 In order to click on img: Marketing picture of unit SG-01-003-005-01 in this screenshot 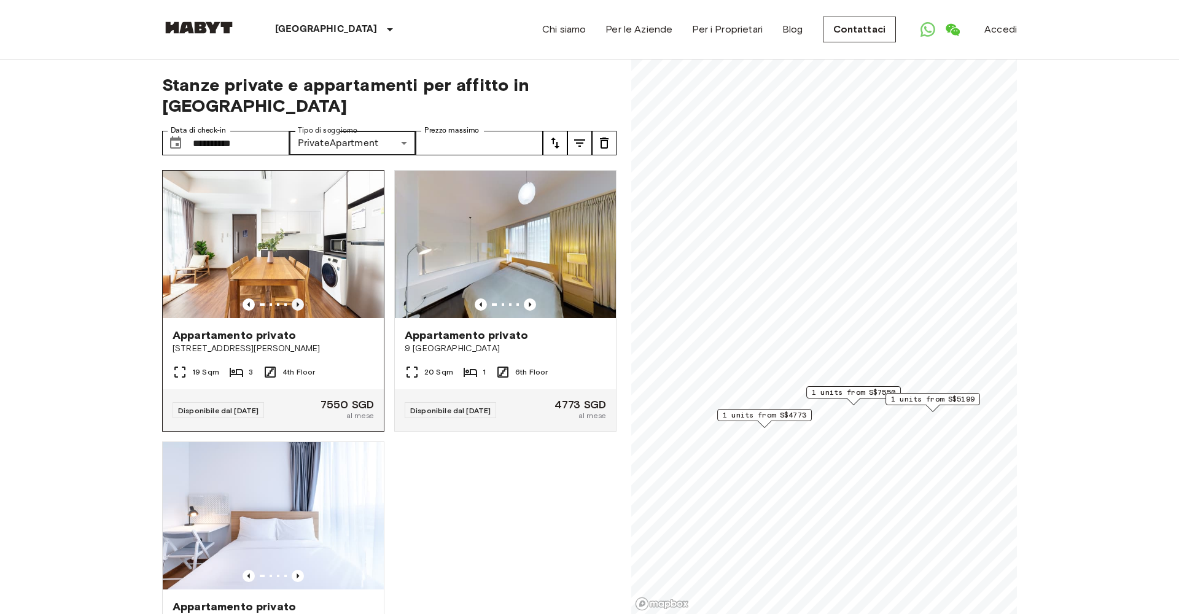, I will do `click(273, 244)`.